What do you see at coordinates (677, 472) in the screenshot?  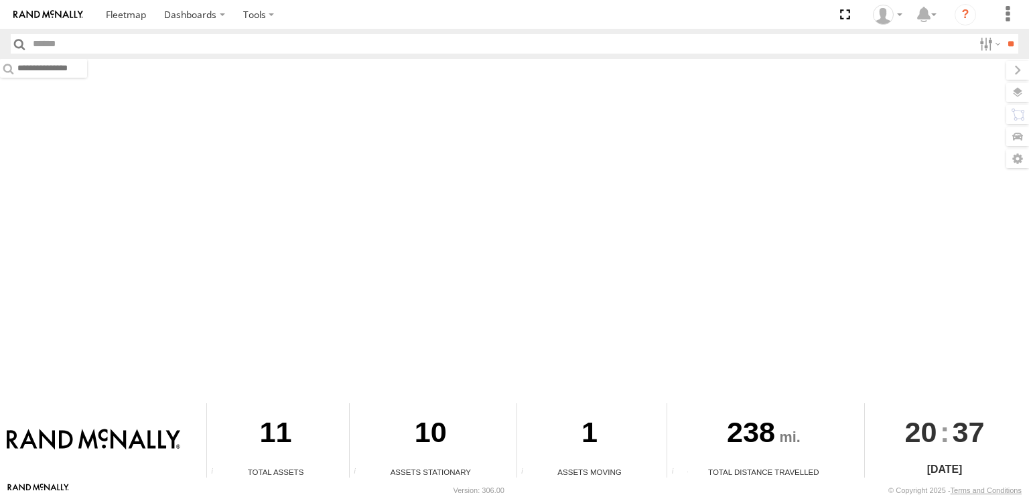 I see `div: Total distance travelled by all assets within specified date range and applied filters` at bounding box center [677, 472].